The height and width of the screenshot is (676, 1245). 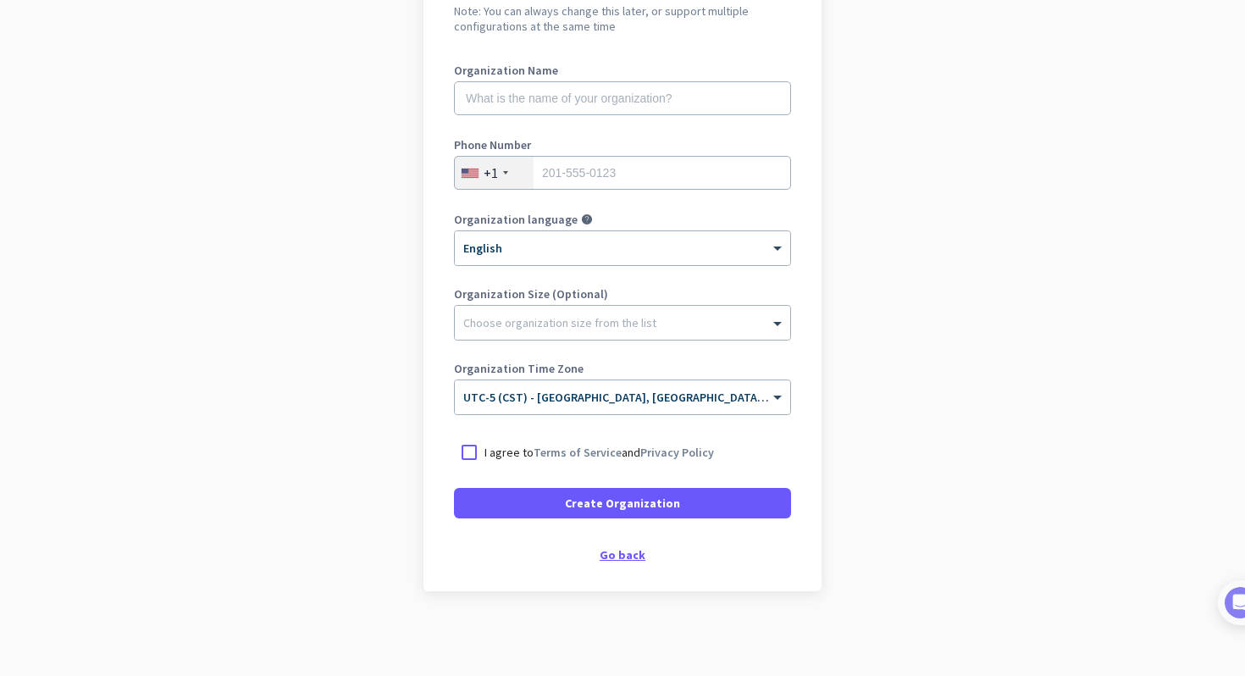 What do you see at coordinates (677, 452) in the screenshot?
I see `a: Privacy Policy` at bounding box center [677, 452].